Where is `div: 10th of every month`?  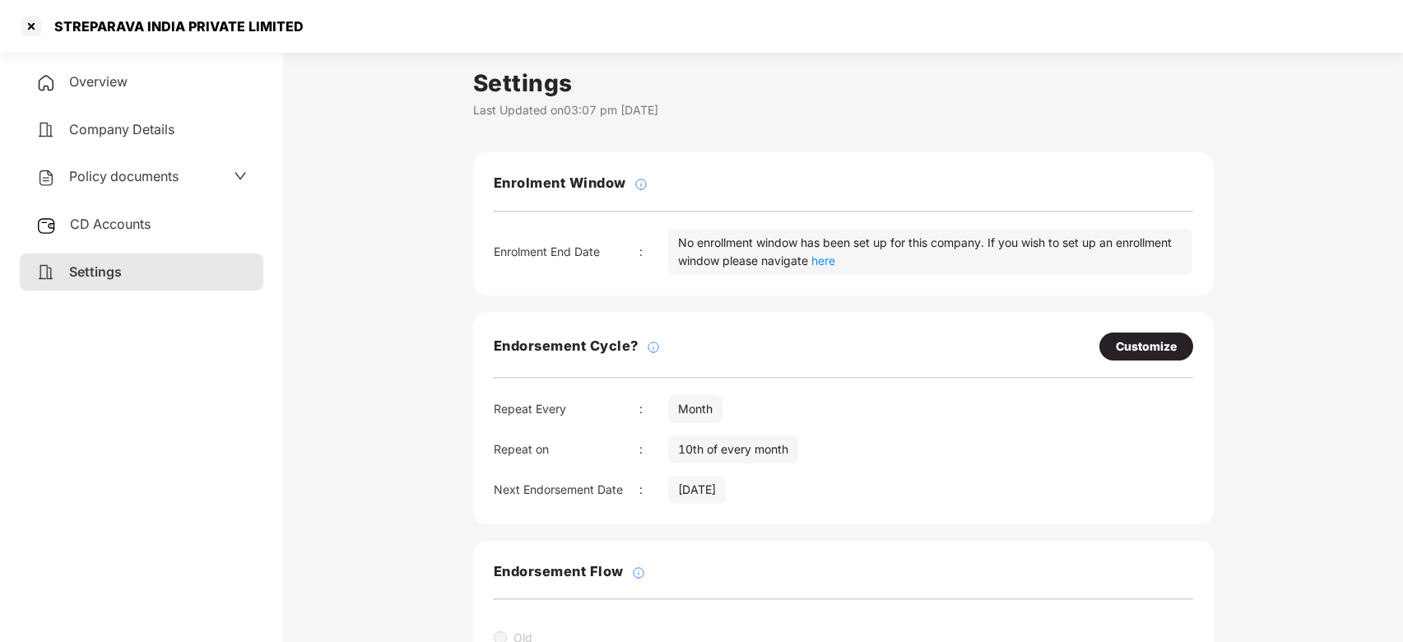
div: 10th of every month is located at coordinates (733, 449).